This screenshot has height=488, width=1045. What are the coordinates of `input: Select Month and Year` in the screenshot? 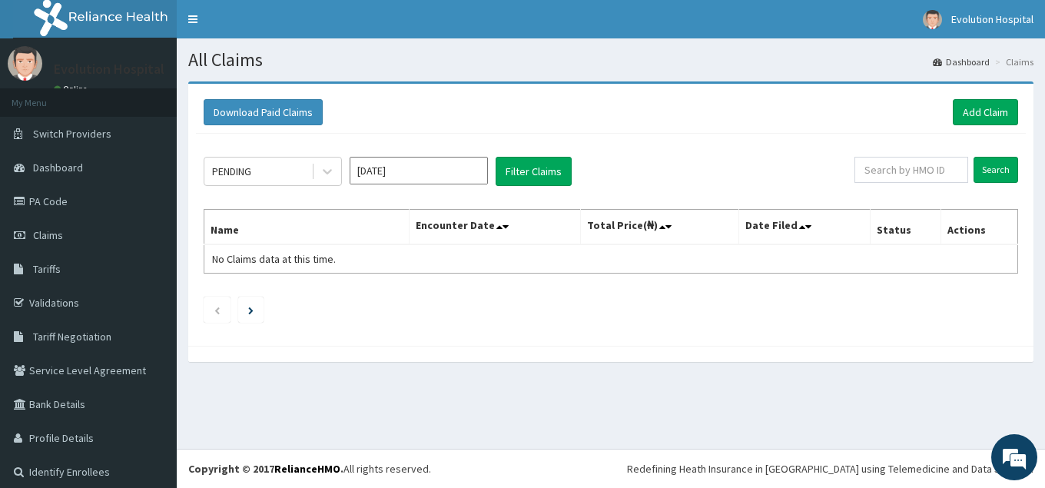 It's located at (419, 171).